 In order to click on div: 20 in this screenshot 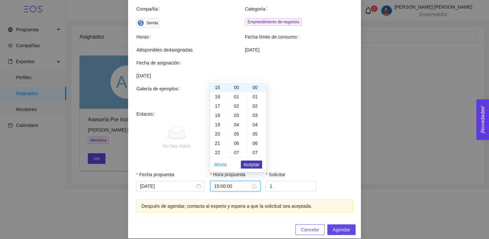, I will do `click(220, 134)`.